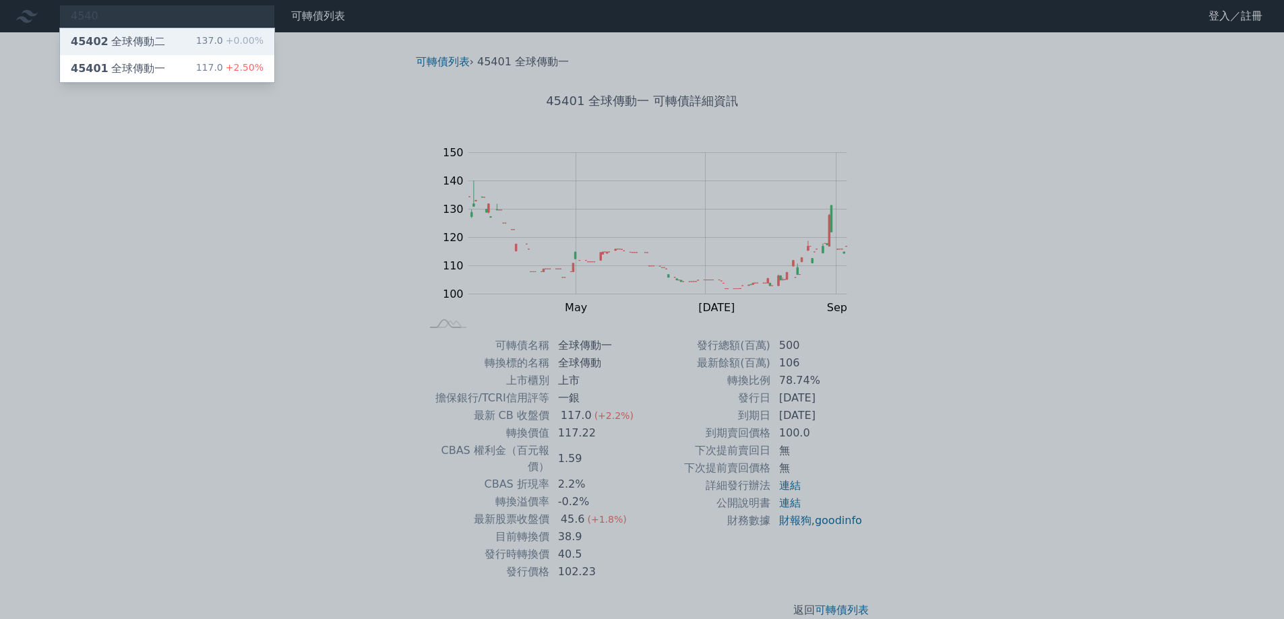 The image size is (1284, 619). Describe the element at coordinates (118, 69) in the screenshot. I see `div: 全球傳動一` at that location.